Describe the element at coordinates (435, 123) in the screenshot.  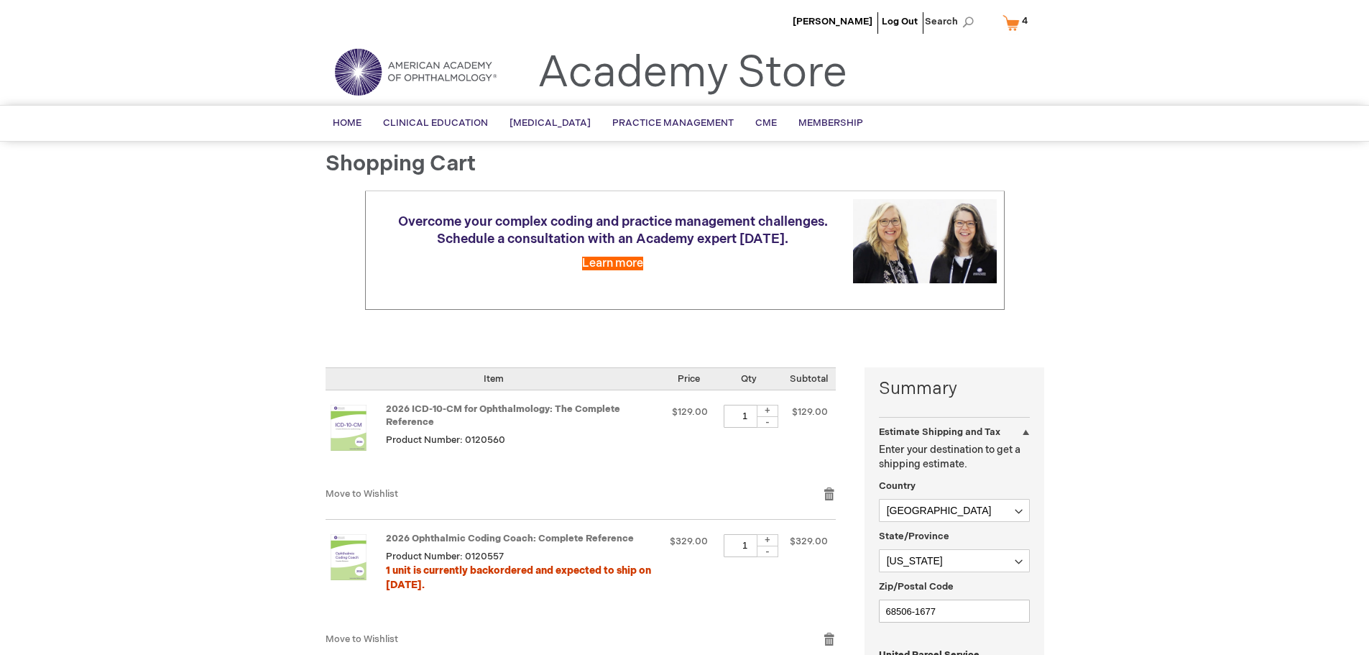
I see `span: Clinical Education` at that location.